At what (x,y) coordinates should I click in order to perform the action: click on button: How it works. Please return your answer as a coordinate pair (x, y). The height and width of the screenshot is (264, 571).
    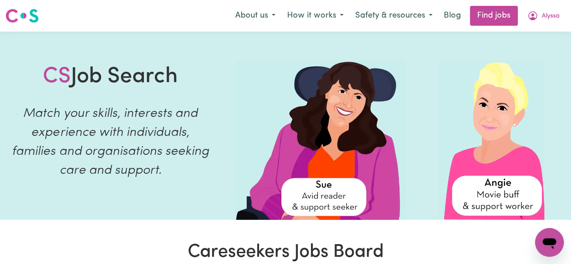
    Looking at the image, I should click on (315, 16).